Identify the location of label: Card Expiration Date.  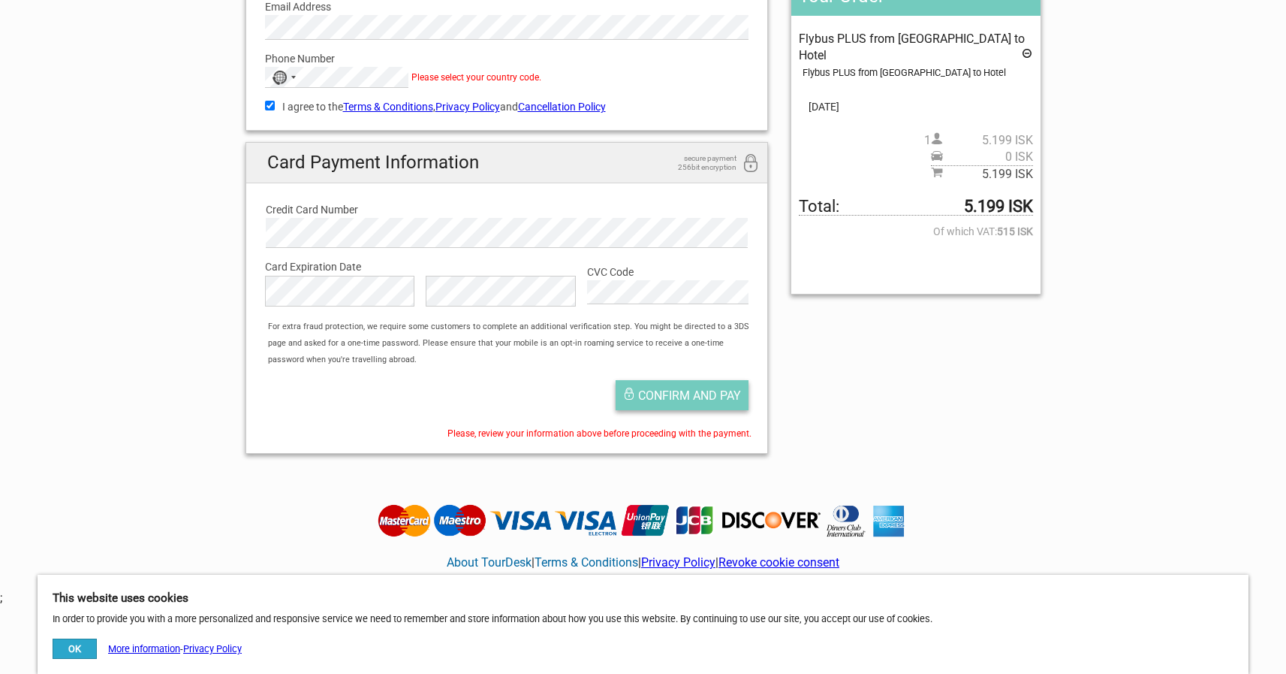
(507, 267).